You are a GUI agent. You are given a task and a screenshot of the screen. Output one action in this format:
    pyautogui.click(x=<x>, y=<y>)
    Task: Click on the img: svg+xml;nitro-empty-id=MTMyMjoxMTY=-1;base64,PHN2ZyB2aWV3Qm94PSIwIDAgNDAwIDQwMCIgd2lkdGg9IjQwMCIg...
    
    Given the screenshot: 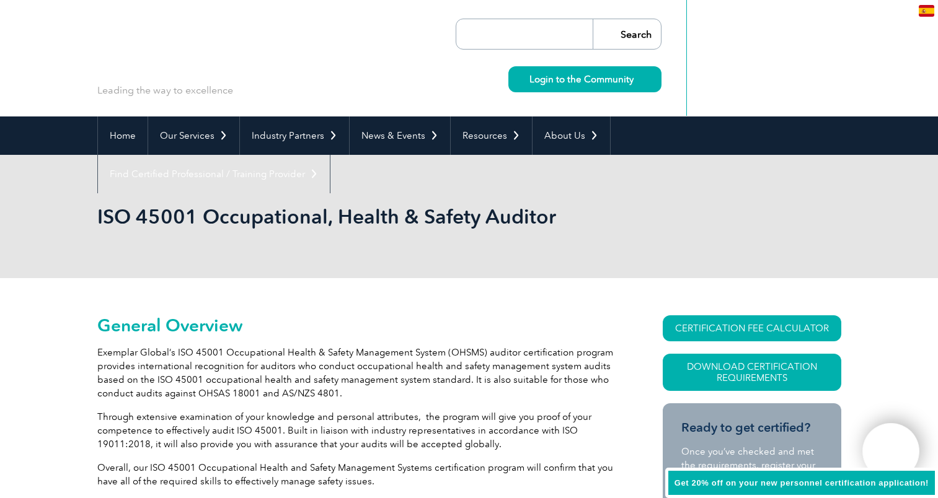 What is the action you would take?
    pyautogui.click(x=891, y=452)
    